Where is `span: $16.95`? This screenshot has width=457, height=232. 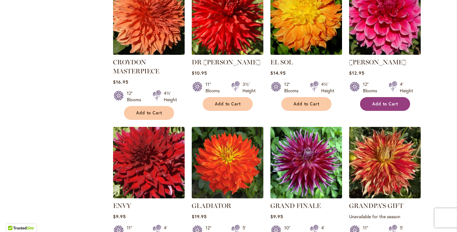 span: $16.95 is located at coordinates (121, 82).